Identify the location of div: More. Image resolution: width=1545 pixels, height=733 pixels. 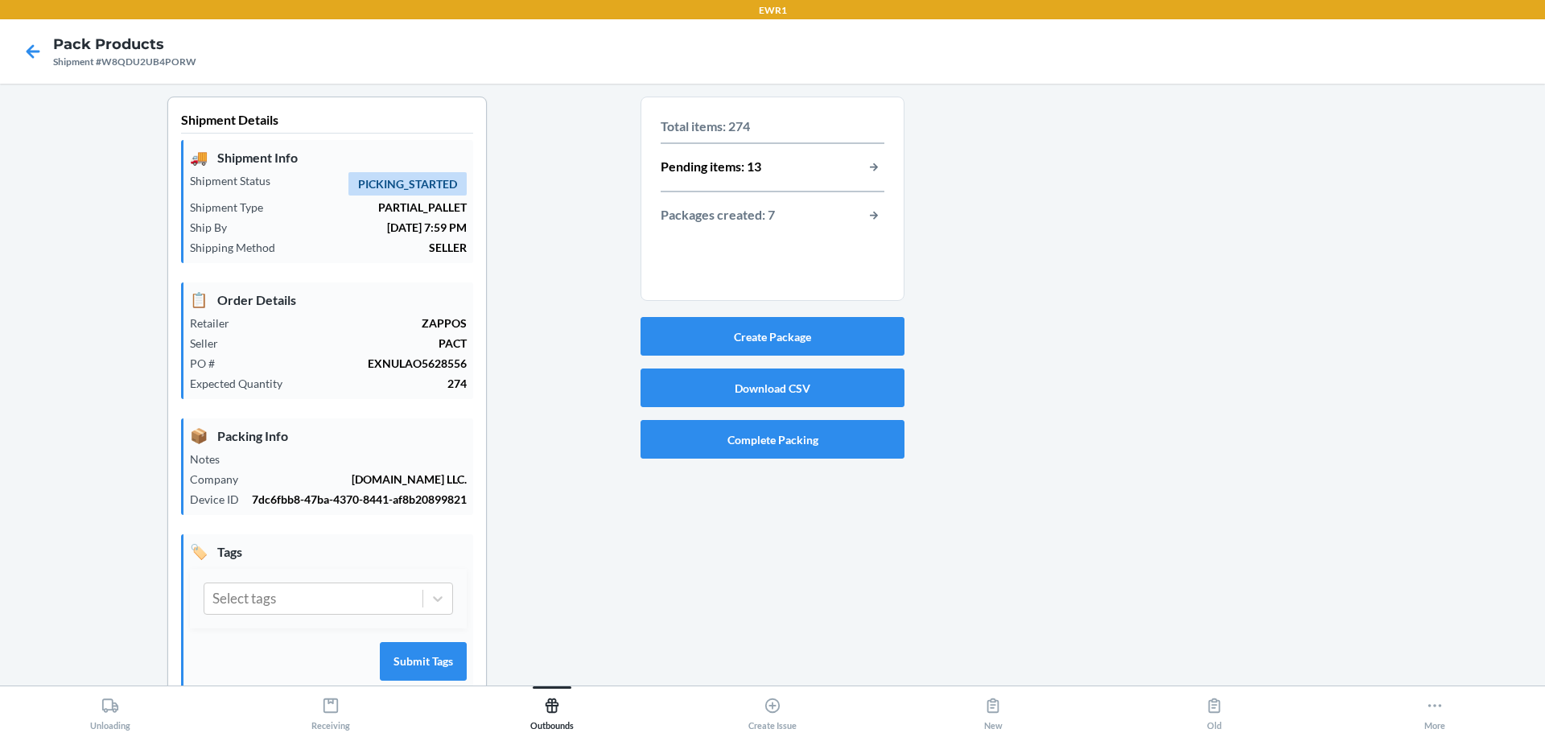
(1435, 711).